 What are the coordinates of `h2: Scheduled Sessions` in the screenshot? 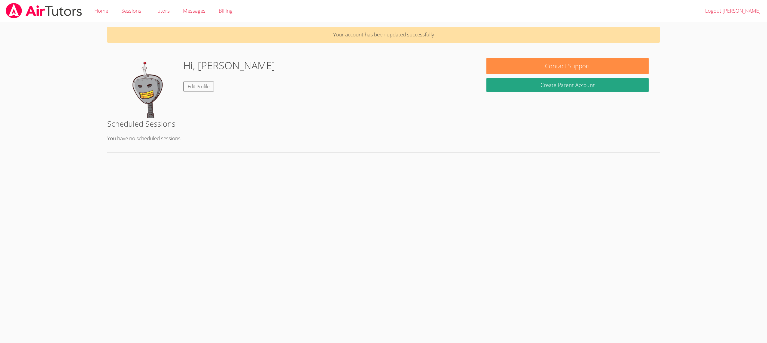 It's located at (383, 124).